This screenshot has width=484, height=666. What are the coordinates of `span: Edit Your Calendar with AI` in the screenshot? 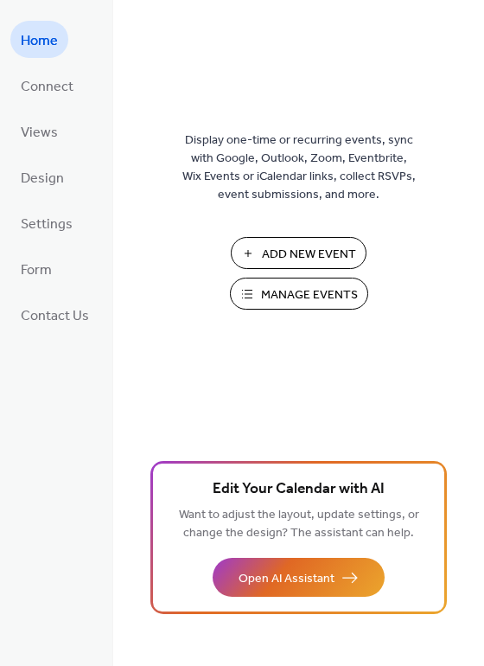 It's located at (298, 489).